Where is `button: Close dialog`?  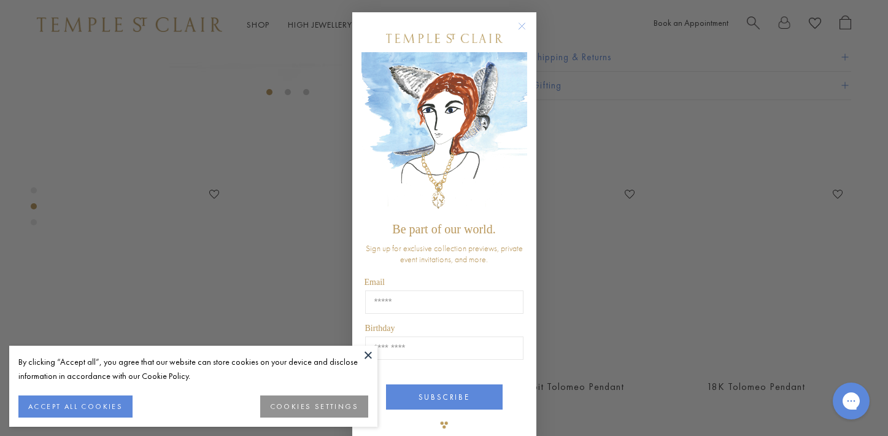
button: Close dialog is located at coordinates (528, 32).